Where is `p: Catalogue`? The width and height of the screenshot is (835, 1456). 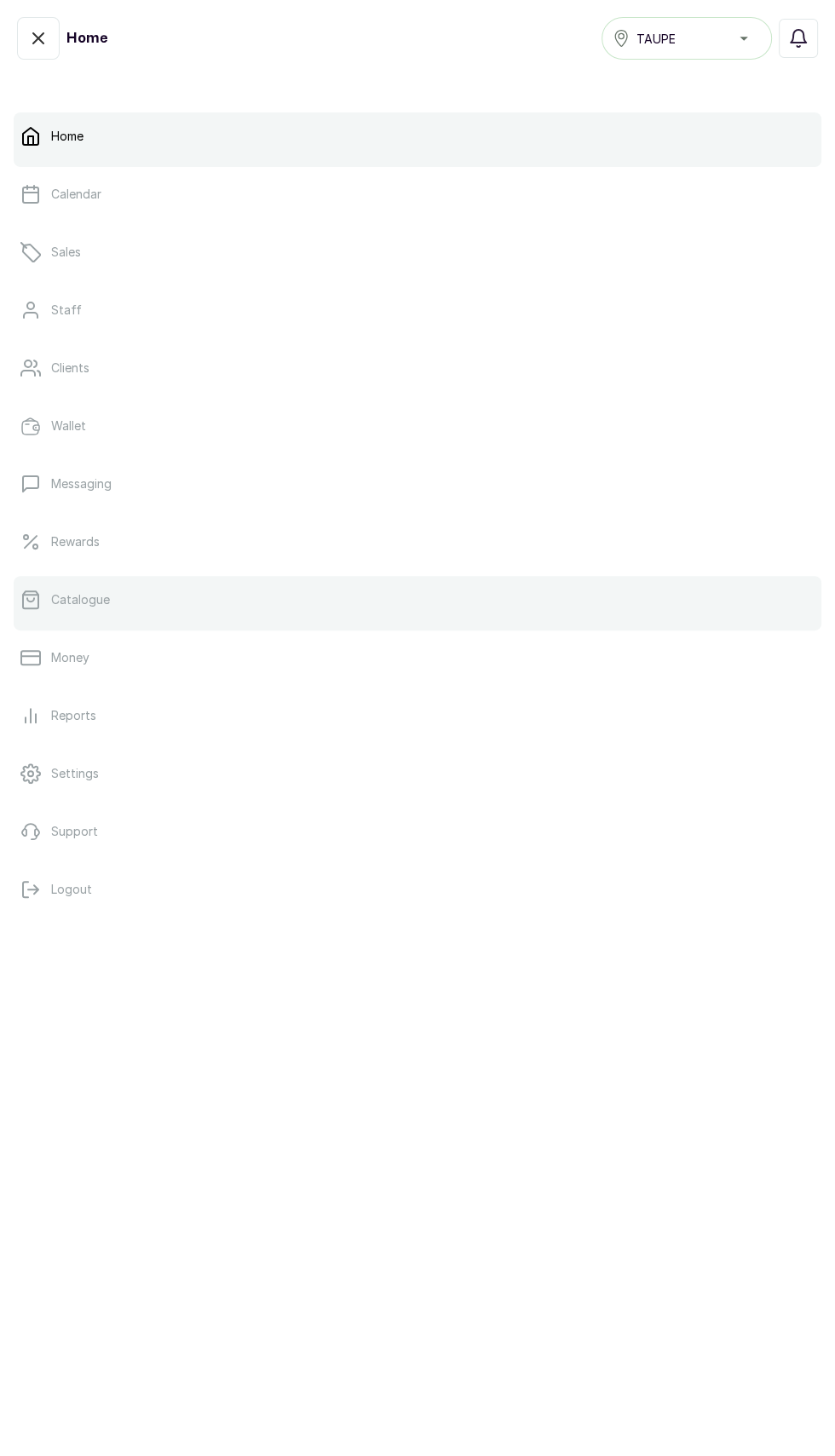
p: Catalogue is located at coordinates (80, 600).